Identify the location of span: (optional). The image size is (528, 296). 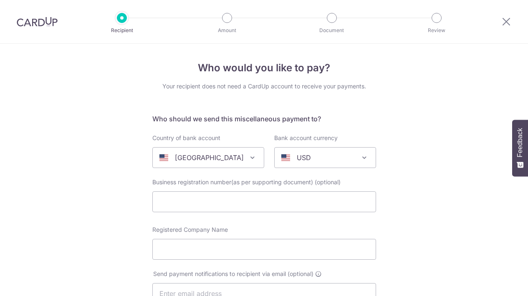
(328, 182).